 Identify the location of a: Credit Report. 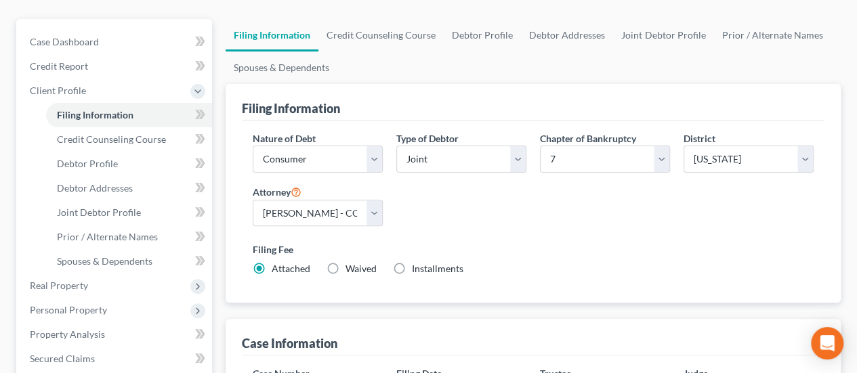
(115, 66).